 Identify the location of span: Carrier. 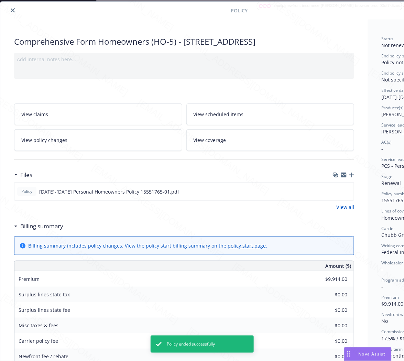
(388, 228).